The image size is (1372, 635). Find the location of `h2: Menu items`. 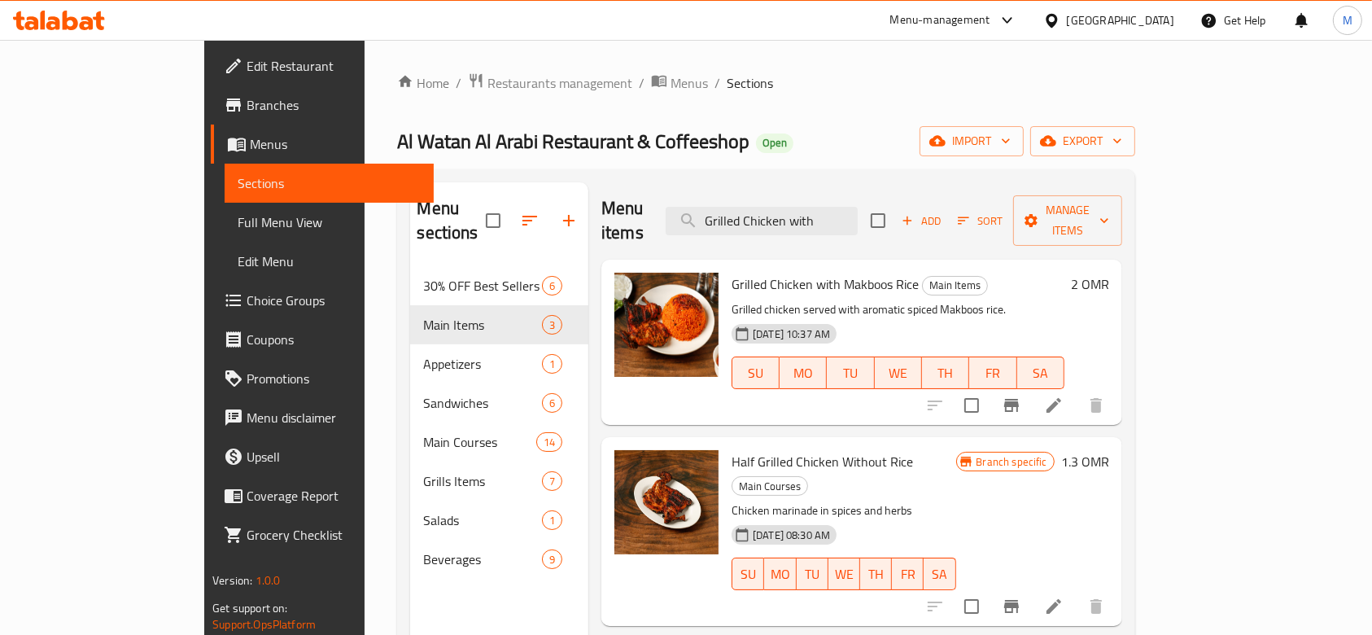

h2: Menu items is located at coordinates (623, 221).